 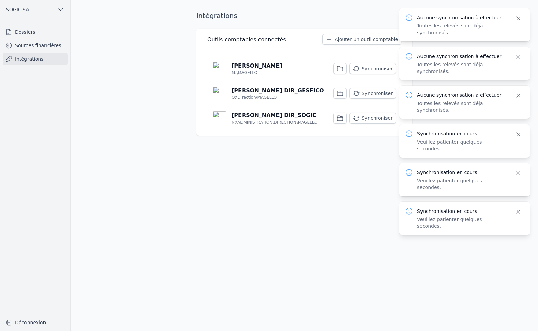 What do you see at coordinates (35, 46) in the screenshot?
I see `a: Sources financières` at bounding box center [35, 46].